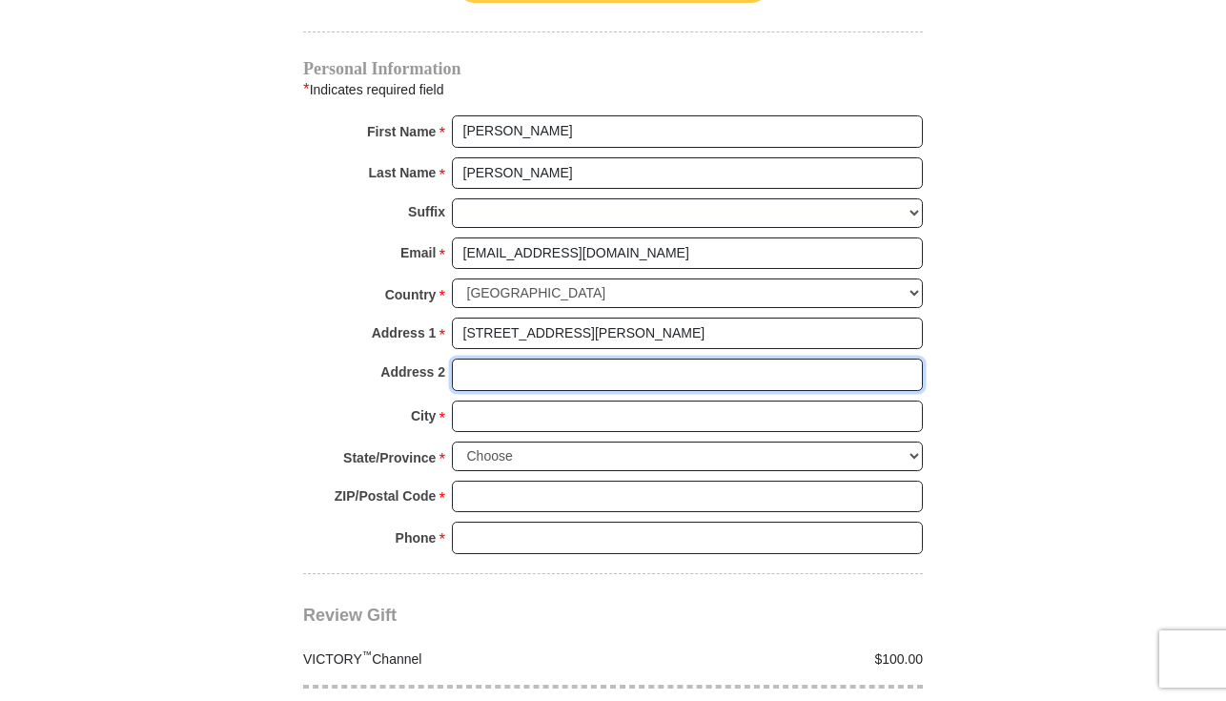 Image resolution: width=1226 pixels, height=701 pixels. Describe the element at coordinates (402, 173) in the screenshot. I see `strong: Last Name` at that location.